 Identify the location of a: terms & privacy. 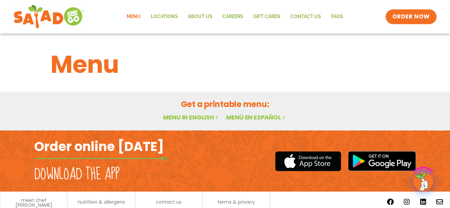
(236, 202).